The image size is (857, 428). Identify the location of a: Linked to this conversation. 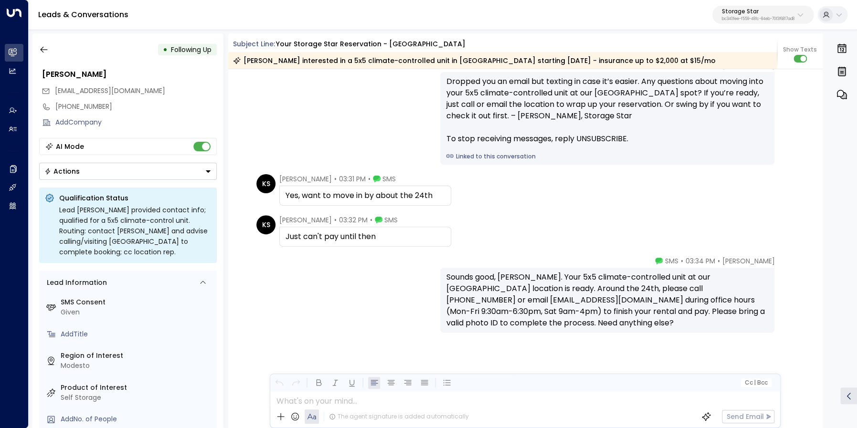
(607, 157).